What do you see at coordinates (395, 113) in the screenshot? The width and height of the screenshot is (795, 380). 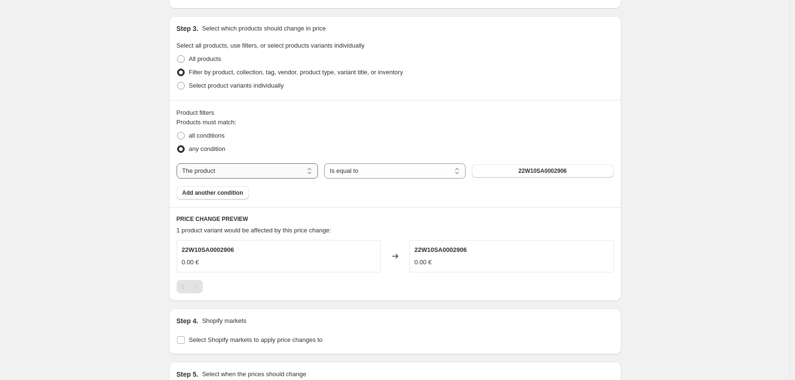 I see `div: Product filters` at bounding box center [395, 113].